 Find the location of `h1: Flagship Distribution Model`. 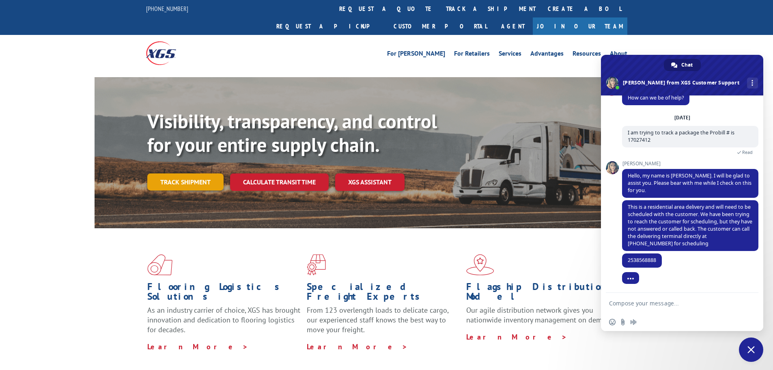

h1: Flagship Distribution Model is located at coordinates (543, 293).